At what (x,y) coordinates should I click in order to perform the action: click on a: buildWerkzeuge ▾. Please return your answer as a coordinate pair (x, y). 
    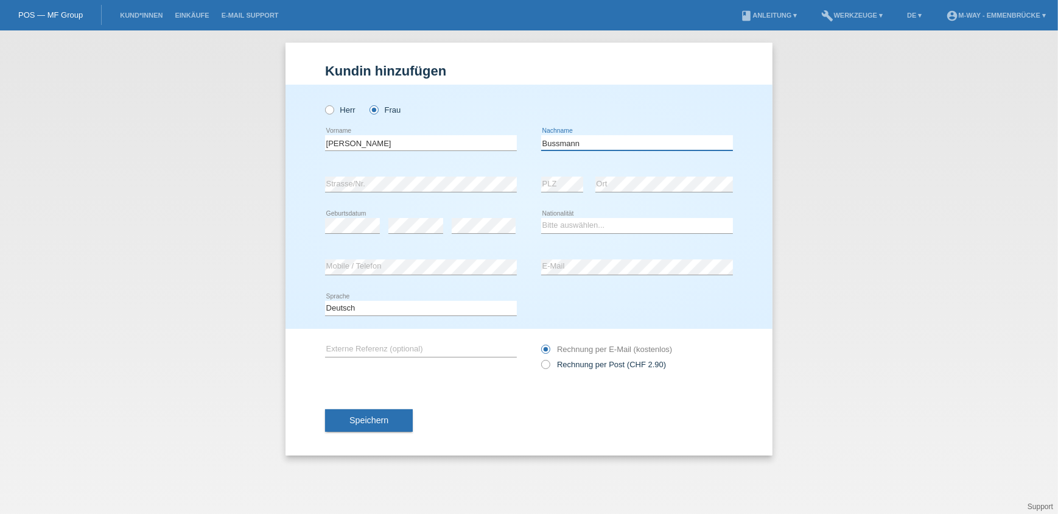
    Looking at the image, I should click on (852, 15).